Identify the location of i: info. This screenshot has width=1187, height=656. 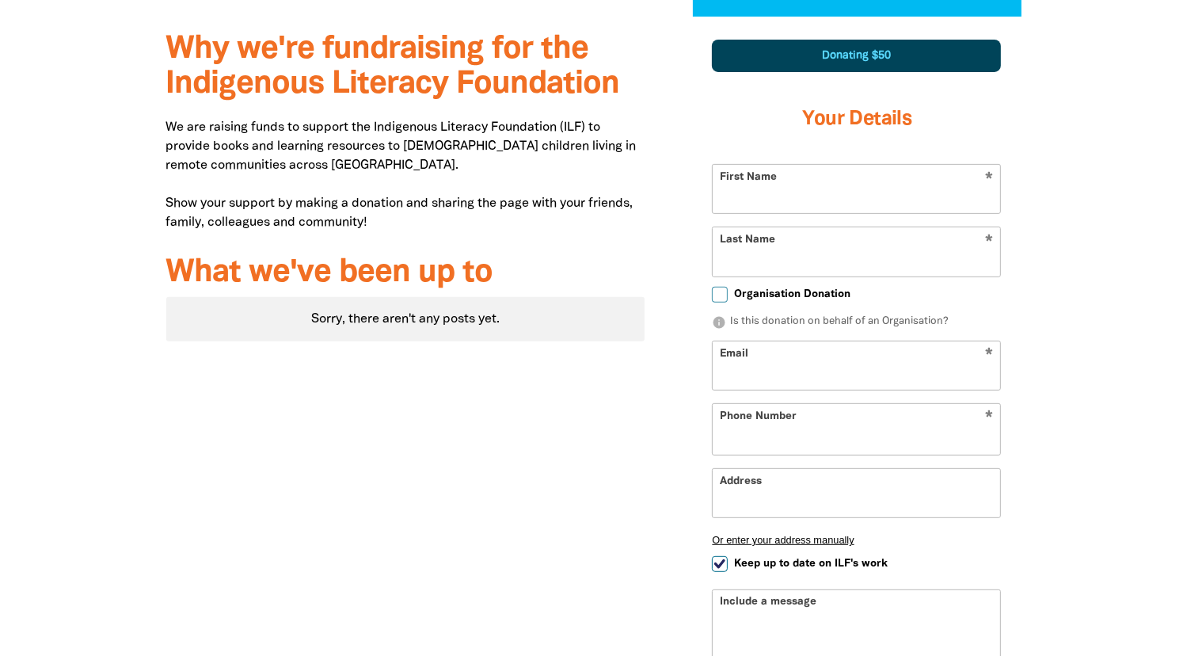
(719, 322).